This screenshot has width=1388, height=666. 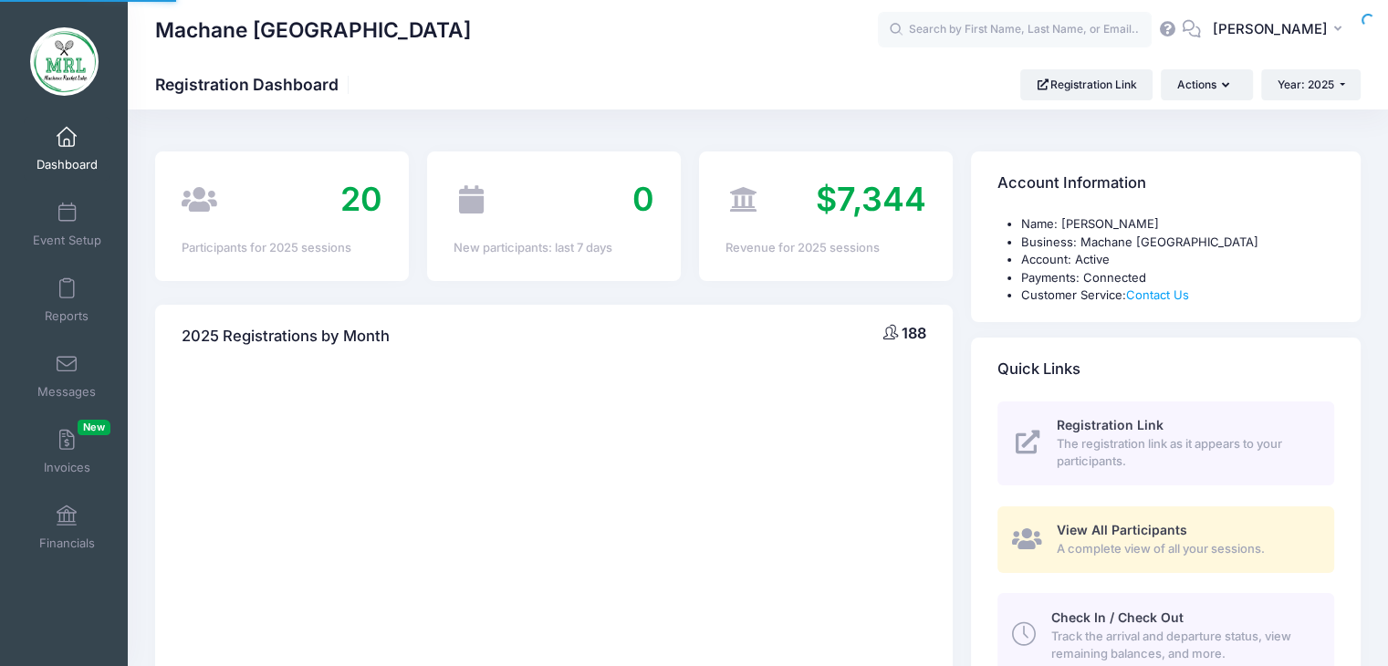 I want to click on button: Actions, so click(x=1206, y=85).